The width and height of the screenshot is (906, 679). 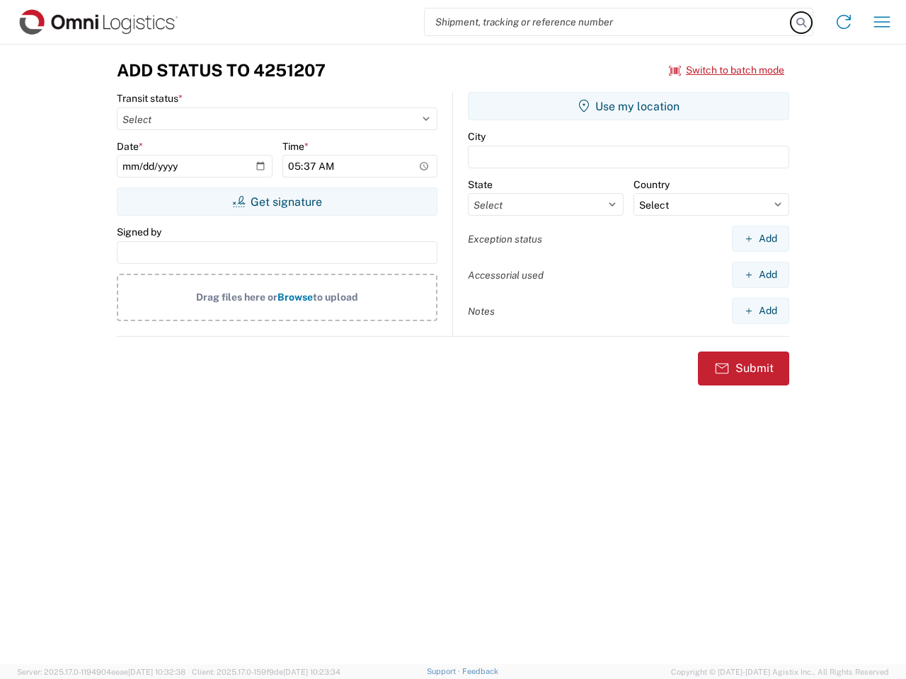 What do you see at coordinates (651, 185) in the screenshot?
I see `label: Country` at bounding box center [651, 185].